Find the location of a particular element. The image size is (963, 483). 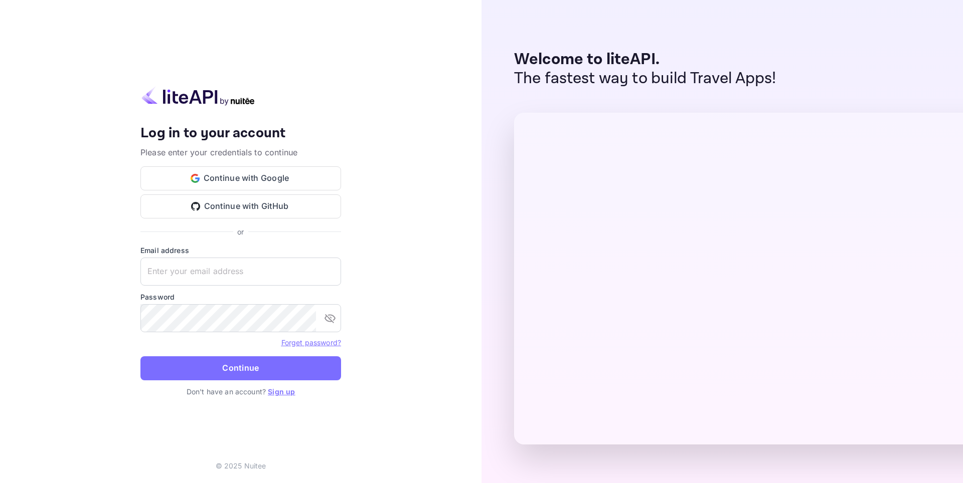

p: © 2025 Nuitee is located at coordinates (241, 466).